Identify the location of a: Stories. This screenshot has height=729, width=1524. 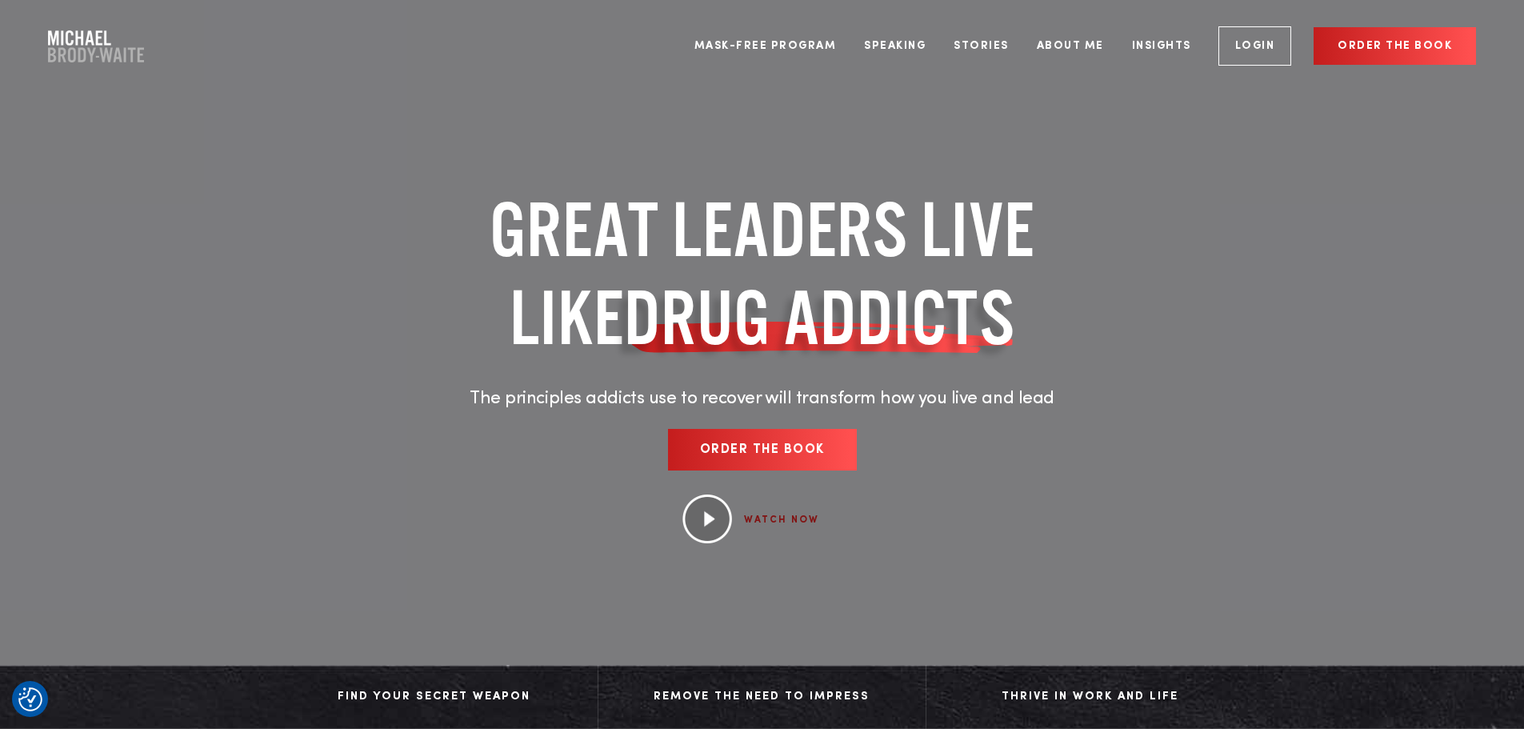
(981, 46).